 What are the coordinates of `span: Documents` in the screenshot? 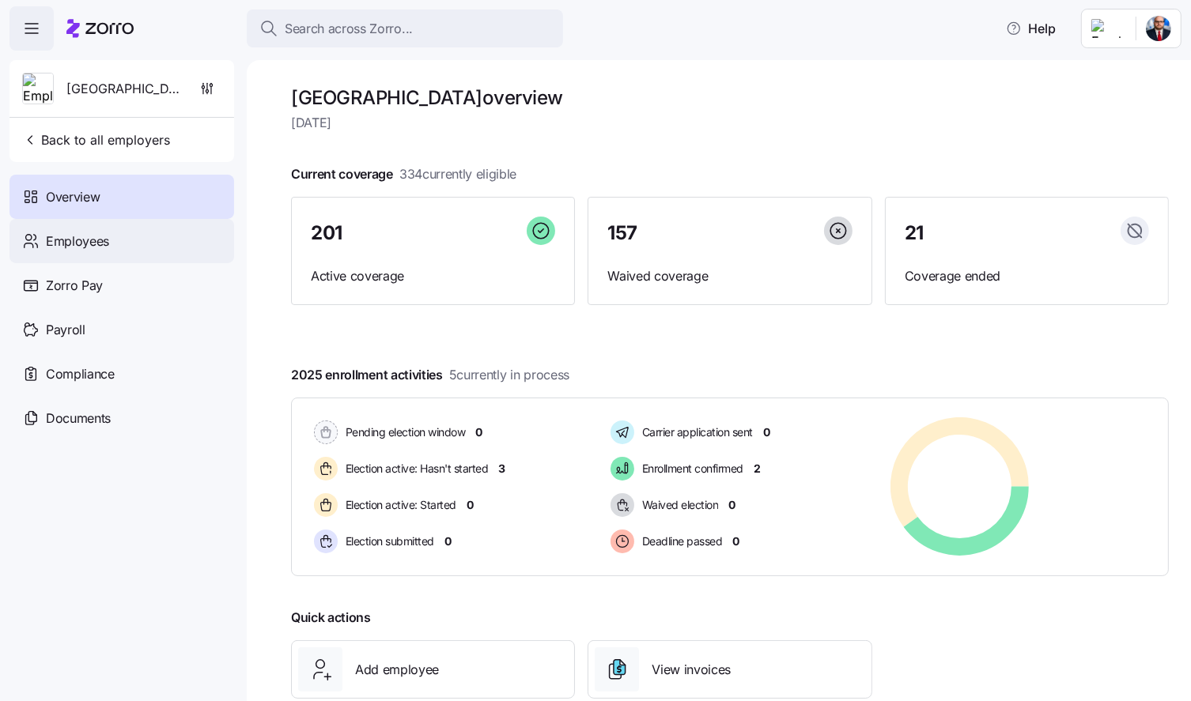 It's located at (78, 418).